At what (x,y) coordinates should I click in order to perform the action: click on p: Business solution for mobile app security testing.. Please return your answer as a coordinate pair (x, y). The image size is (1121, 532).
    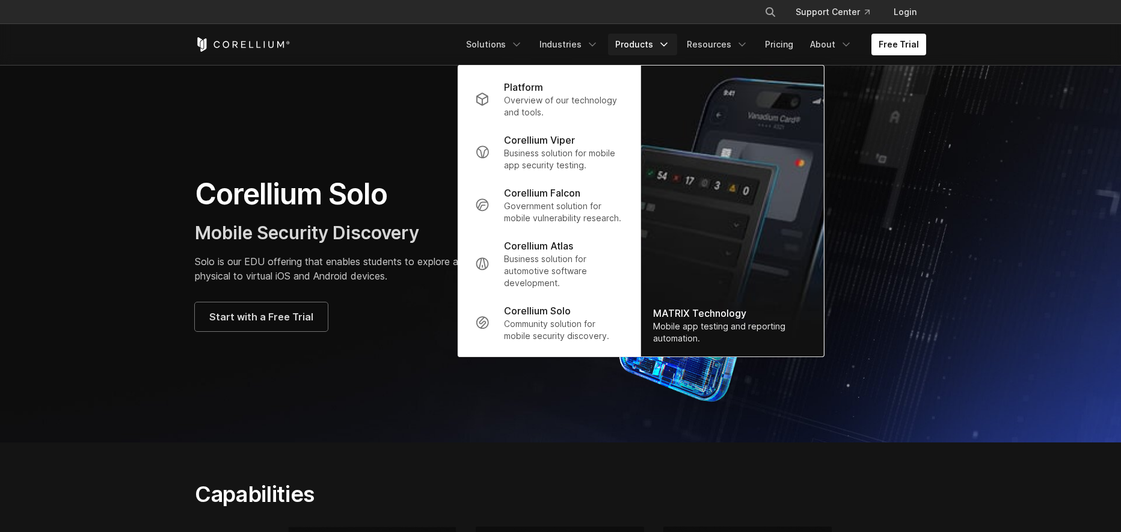
    Looking at the image, I should click on (564, 159).